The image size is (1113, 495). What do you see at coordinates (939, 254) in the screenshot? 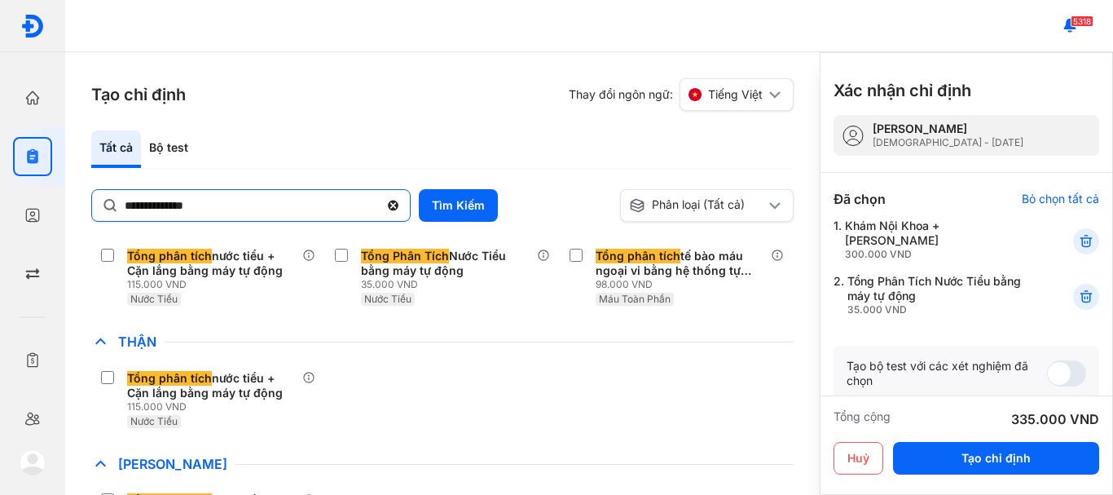
I see `div: 300.000 VND` at bounding box center [939, 254].